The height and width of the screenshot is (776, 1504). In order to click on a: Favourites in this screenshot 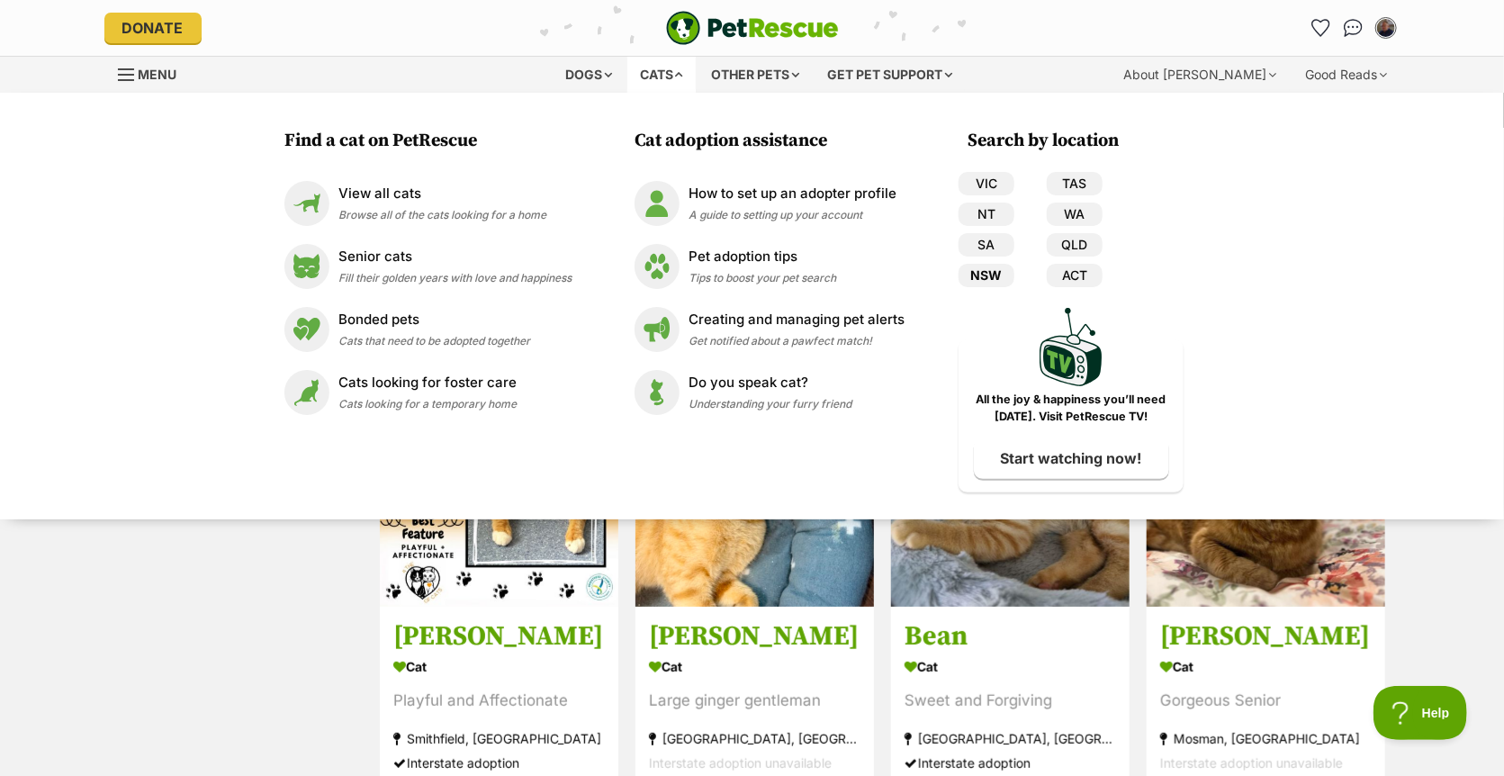, I will do `click(1321, 28)`.